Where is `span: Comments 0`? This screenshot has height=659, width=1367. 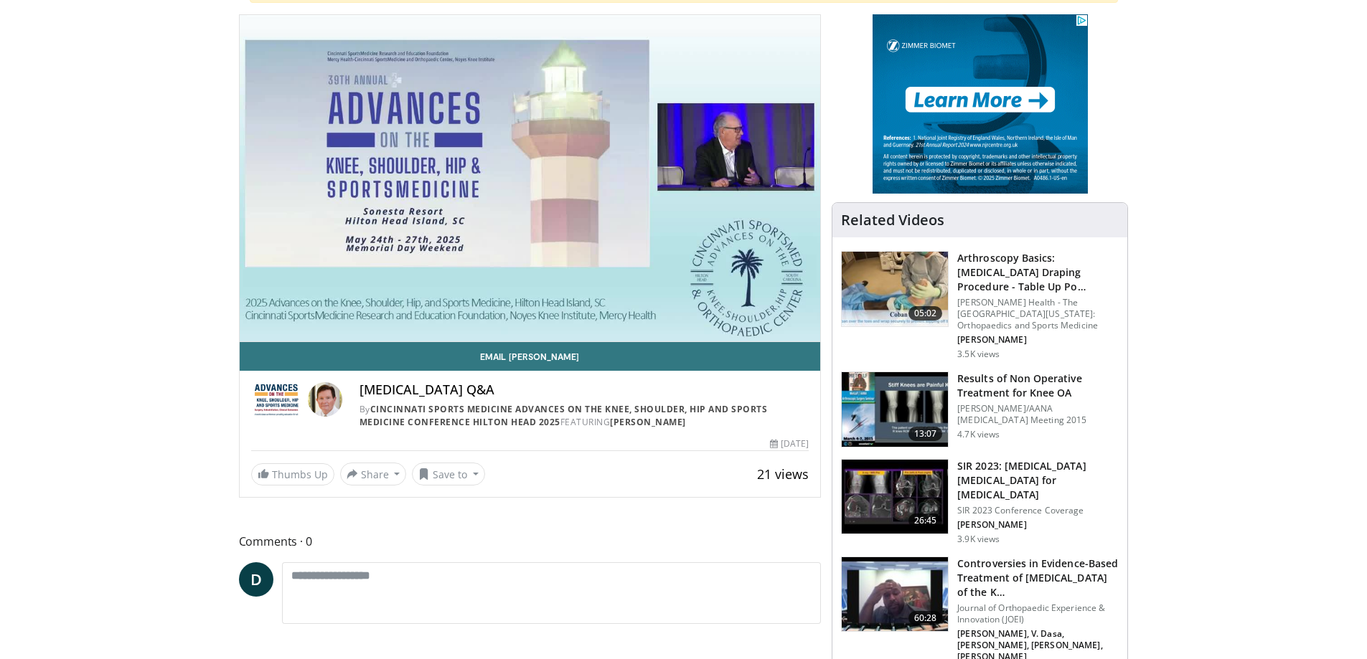 span: Comments 0 is located at coordinates (530, 542).